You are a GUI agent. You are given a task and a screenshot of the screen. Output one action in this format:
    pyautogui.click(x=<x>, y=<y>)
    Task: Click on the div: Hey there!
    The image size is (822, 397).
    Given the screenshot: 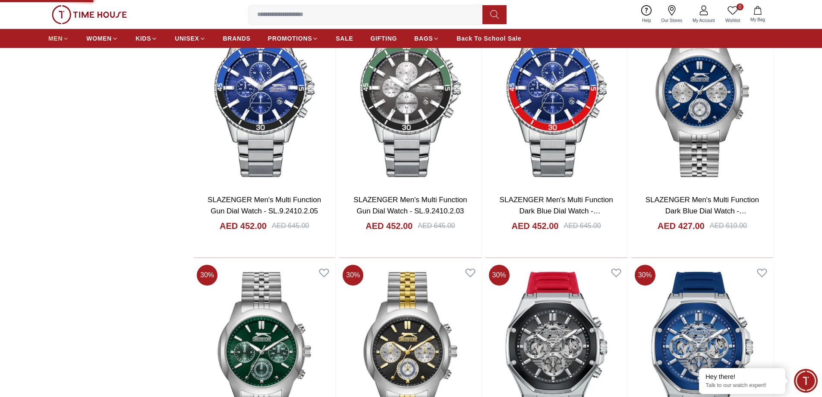 What is the action you would take?
    pyautogui.click(x=742, y=376)
    